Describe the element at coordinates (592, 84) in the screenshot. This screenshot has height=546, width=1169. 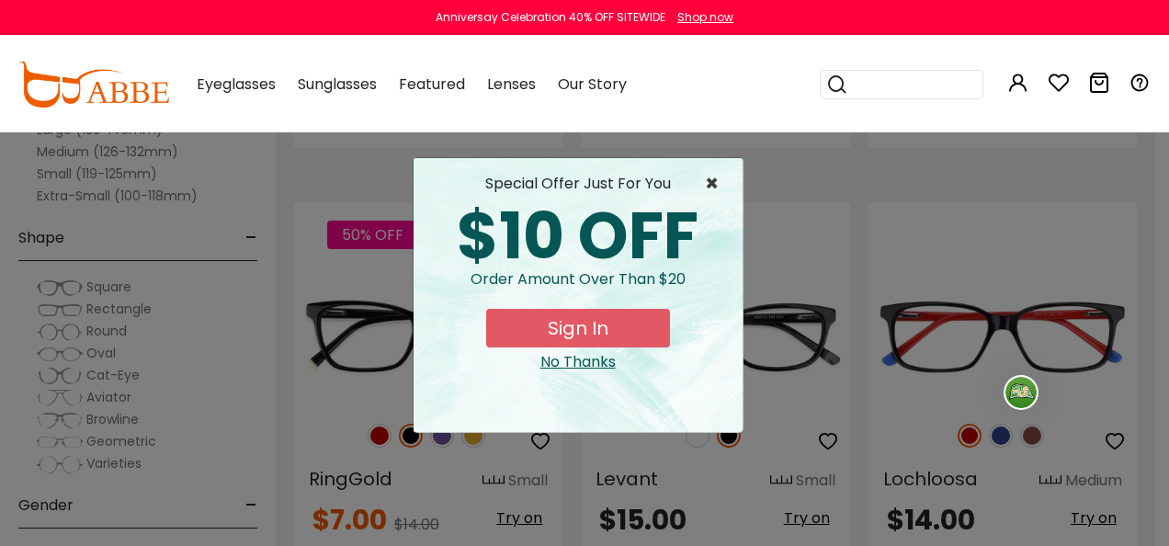
I see `span: Our Story` at that location.